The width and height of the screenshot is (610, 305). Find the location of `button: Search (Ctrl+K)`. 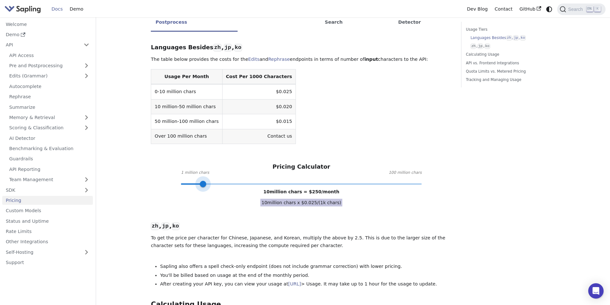

button: Search (Ctrl+K) is located at coordinates (581, 9).